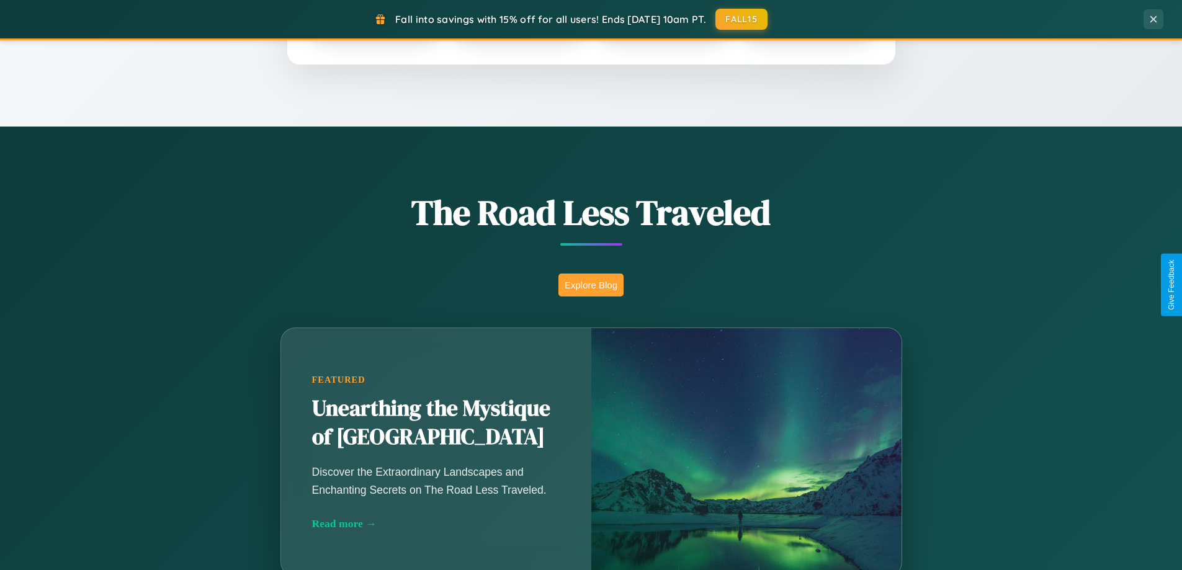 The height and width of the screenshot is (570, 1182). I want to click on p: Discover the Extraordinary Landscapes and Enchanting Secrets on The Road Less Traveled., so click(436, 481).